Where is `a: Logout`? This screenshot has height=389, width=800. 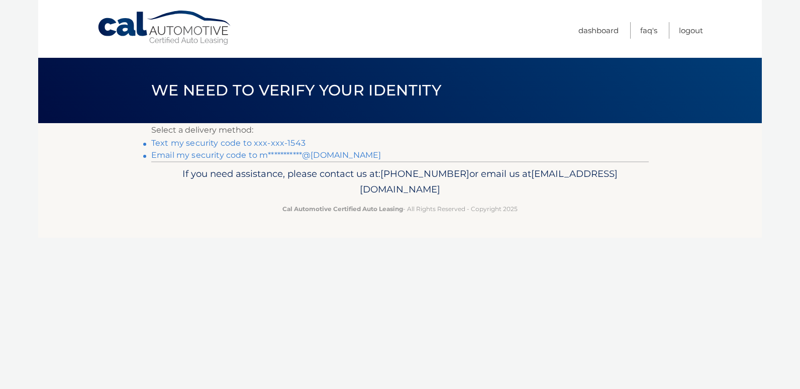
a: Logout is located at coordinates (691, 30).